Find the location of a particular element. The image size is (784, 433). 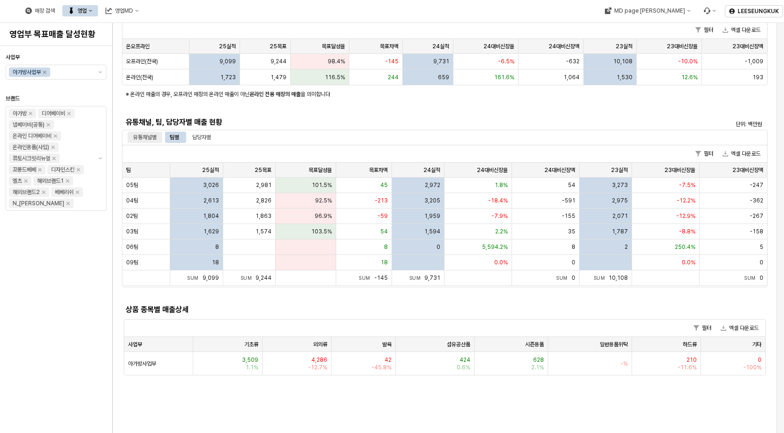

span: 103.5% is located at coordinates (322, 232).